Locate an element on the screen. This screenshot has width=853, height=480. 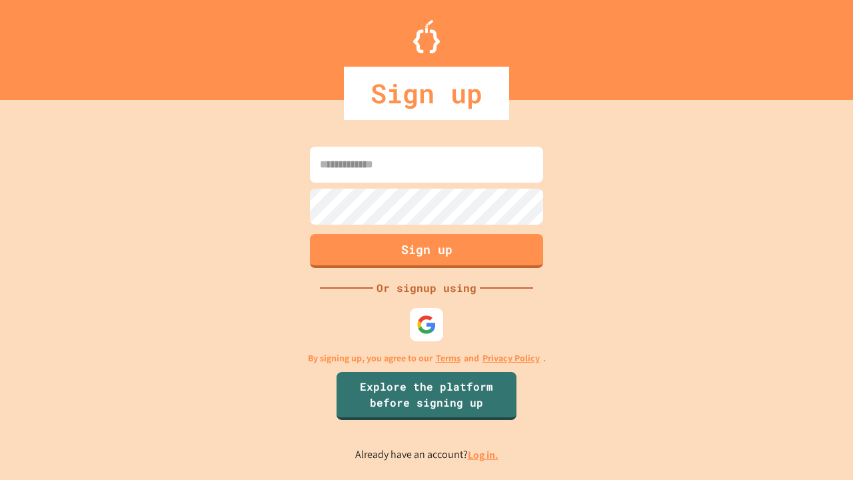
a: Explore the platform before signing up is located at coordinates (427, 396).